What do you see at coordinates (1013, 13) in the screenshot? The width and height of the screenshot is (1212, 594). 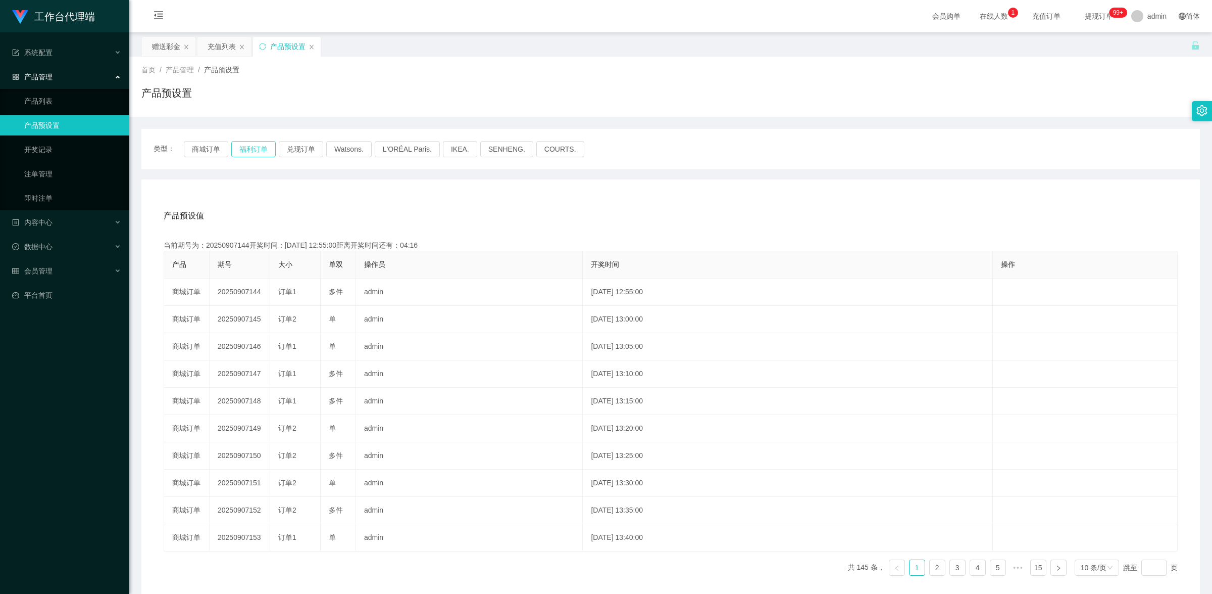 I see `p: 1` at bounding box center [1013, 13].